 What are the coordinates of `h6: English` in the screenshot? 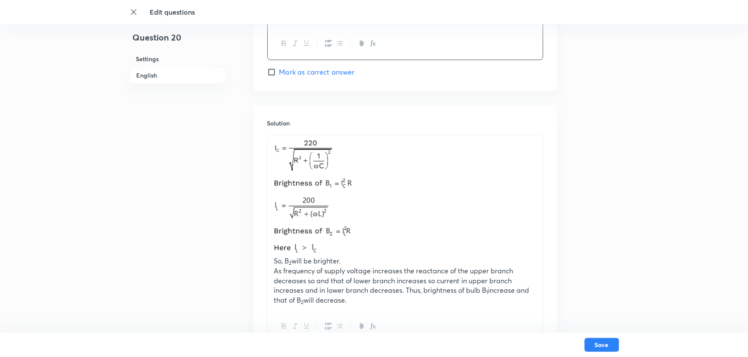 It's located at (178, 75).